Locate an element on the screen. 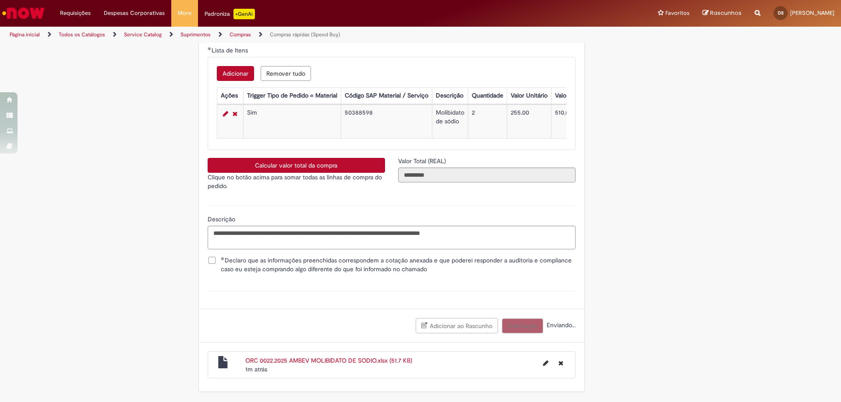  div: Padroniza is located at coordinates (229, 14).